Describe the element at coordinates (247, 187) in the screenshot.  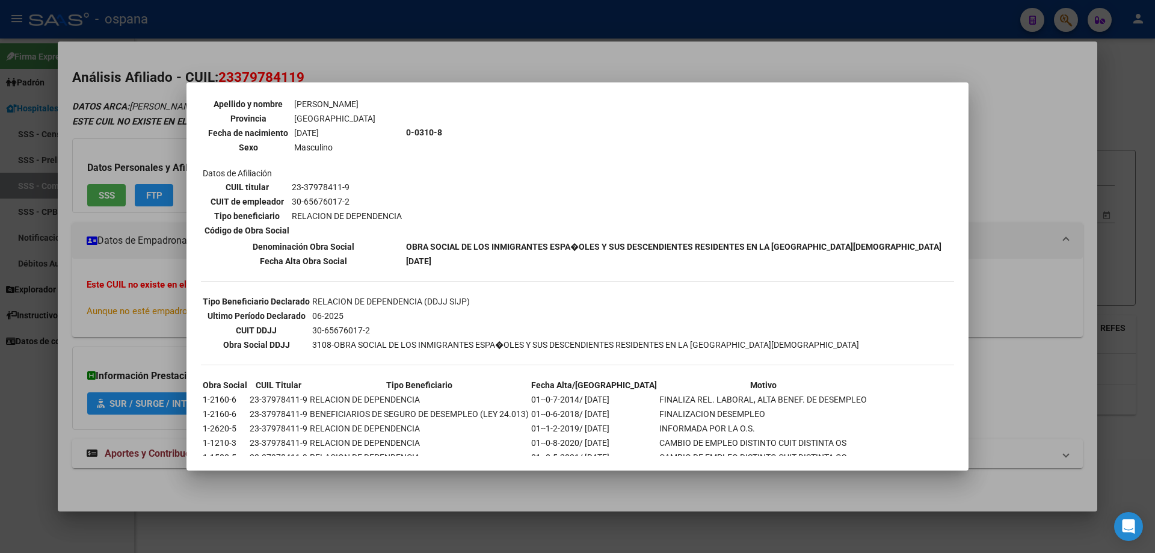
I see `th: CUIL titular` at that location.